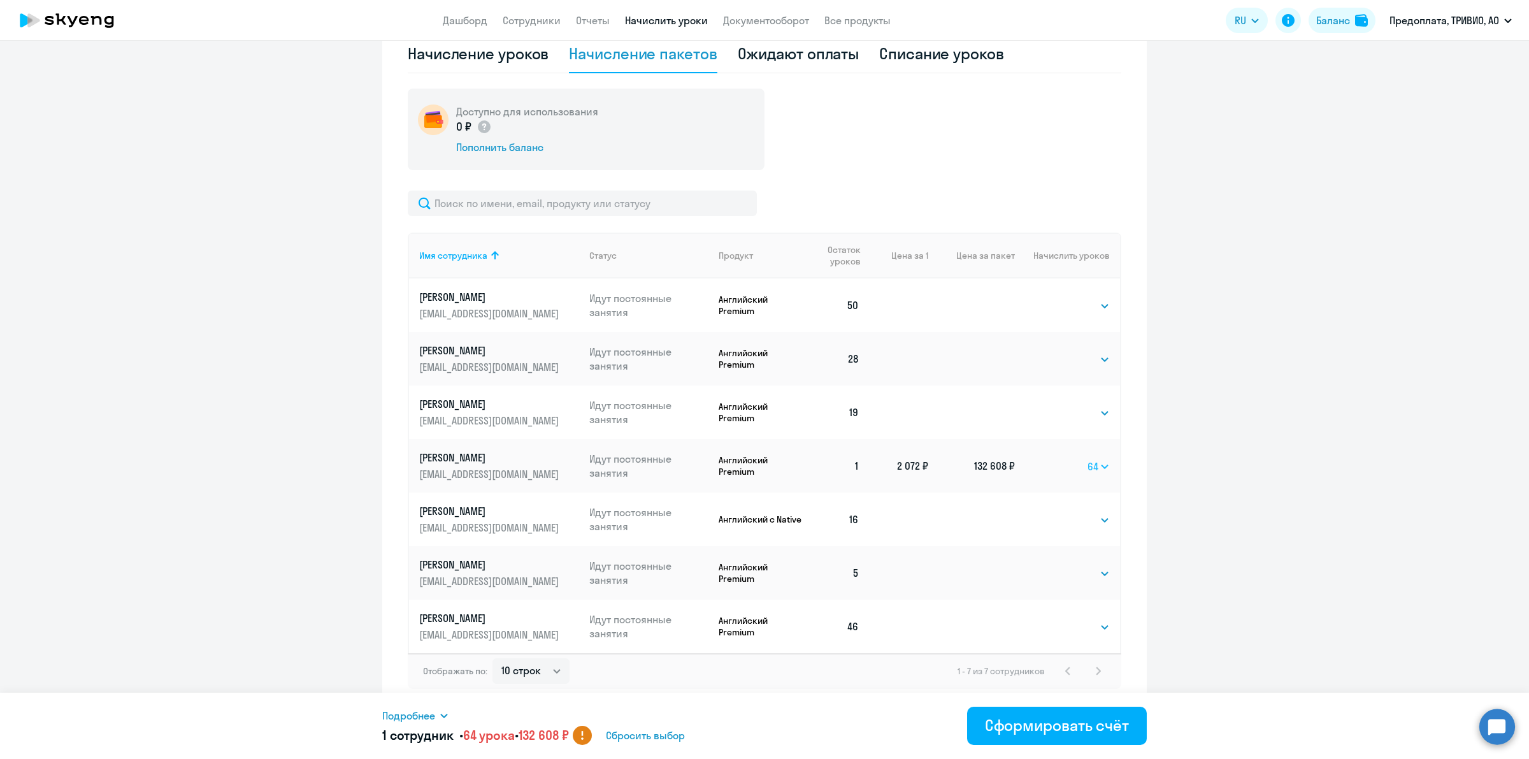  What do you see at coordinates (972, 256) in the screenshot?
I see `th: Цена за пакет` at bounding box center [972, 256].